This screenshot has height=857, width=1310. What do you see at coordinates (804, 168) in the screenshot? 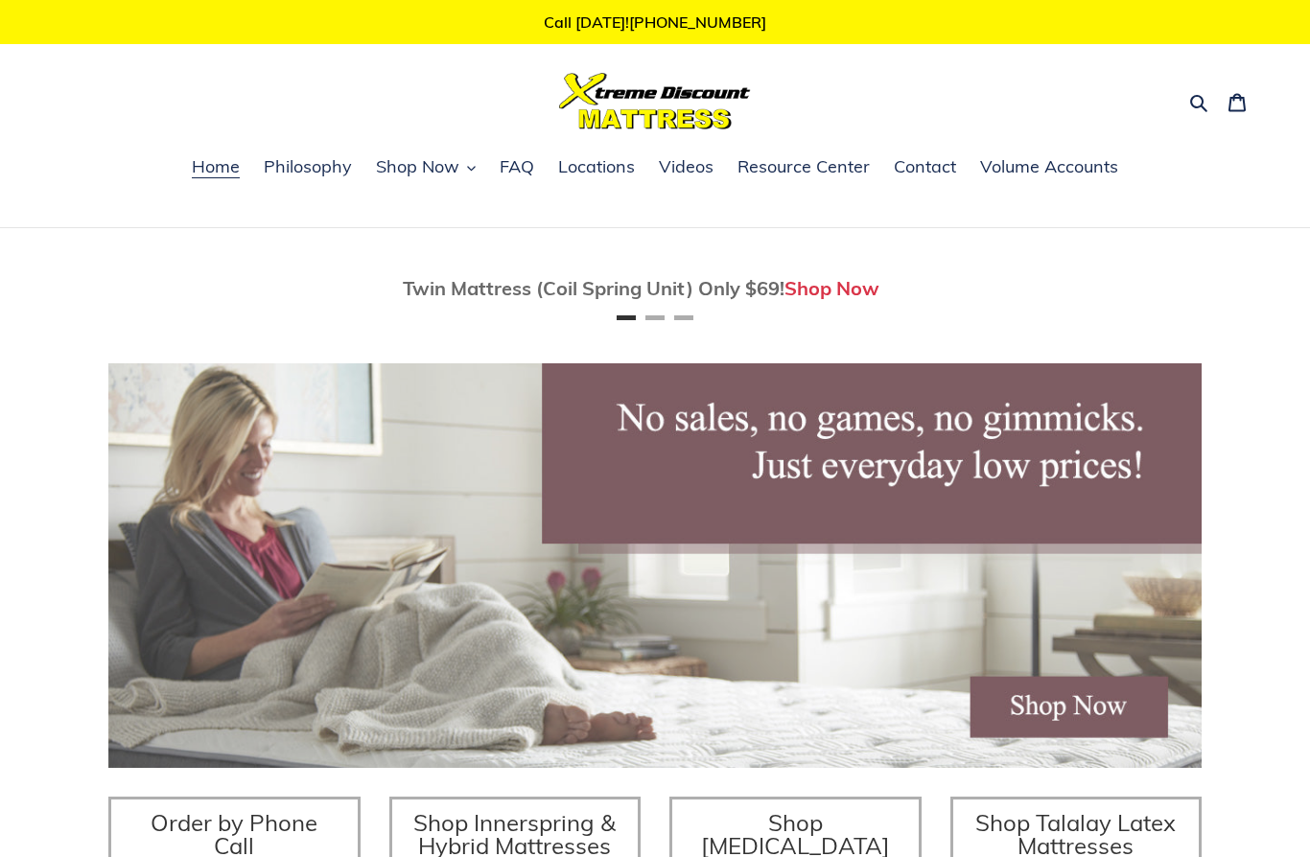
I see `a: Resource Center` at bounding box center [804, 168].